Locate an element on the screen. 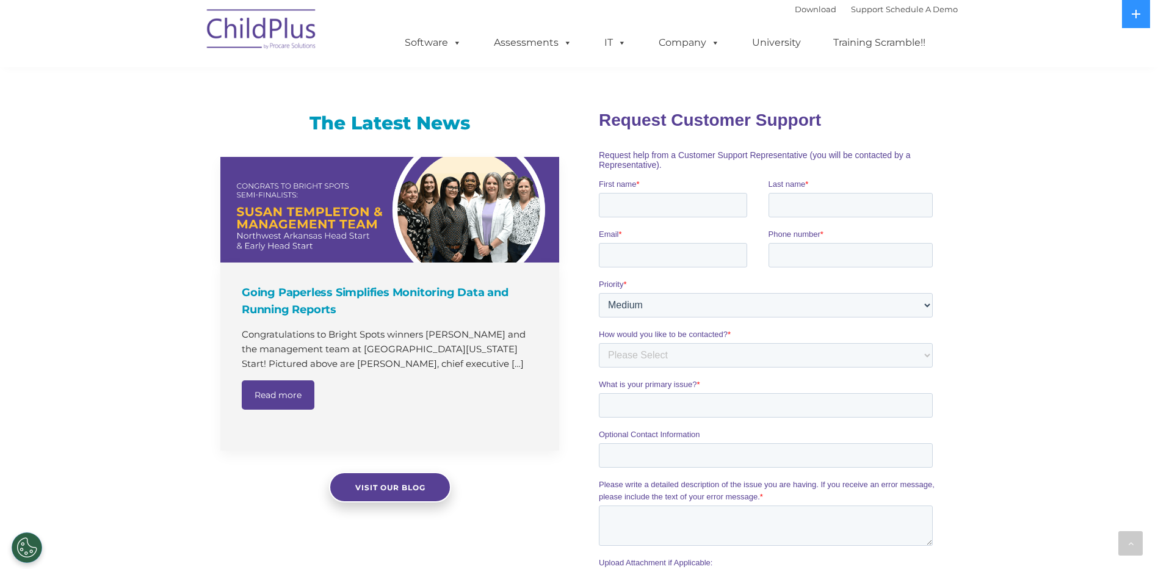 The width and height of the screenshot is (1158, 569). a: Read more is located at coordinates (278, 395).